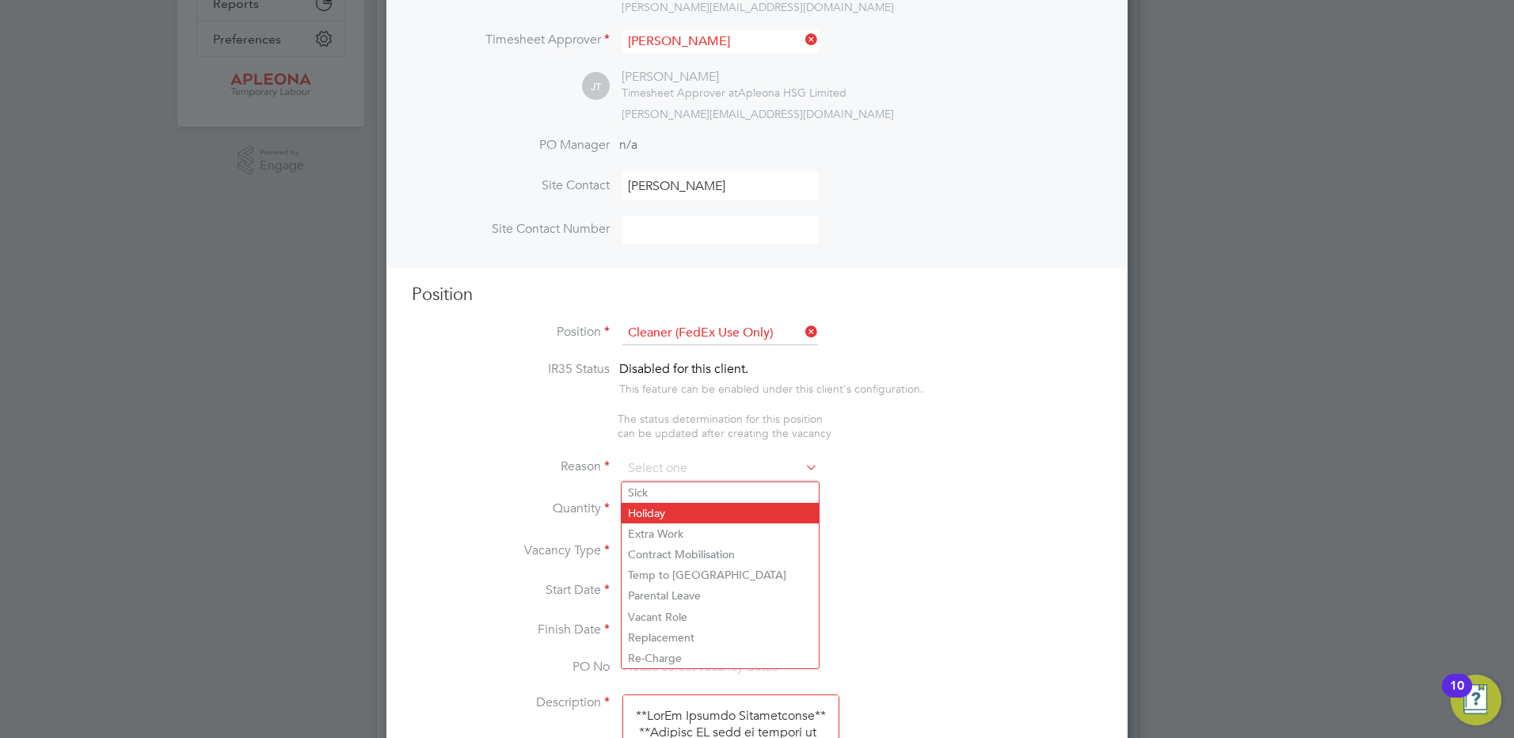 The width and height of the screenshot is (1514, 738). Describe the element at coordinates (683, 369) in the screenshot. I see `span: Disabled for this client.` at that location.